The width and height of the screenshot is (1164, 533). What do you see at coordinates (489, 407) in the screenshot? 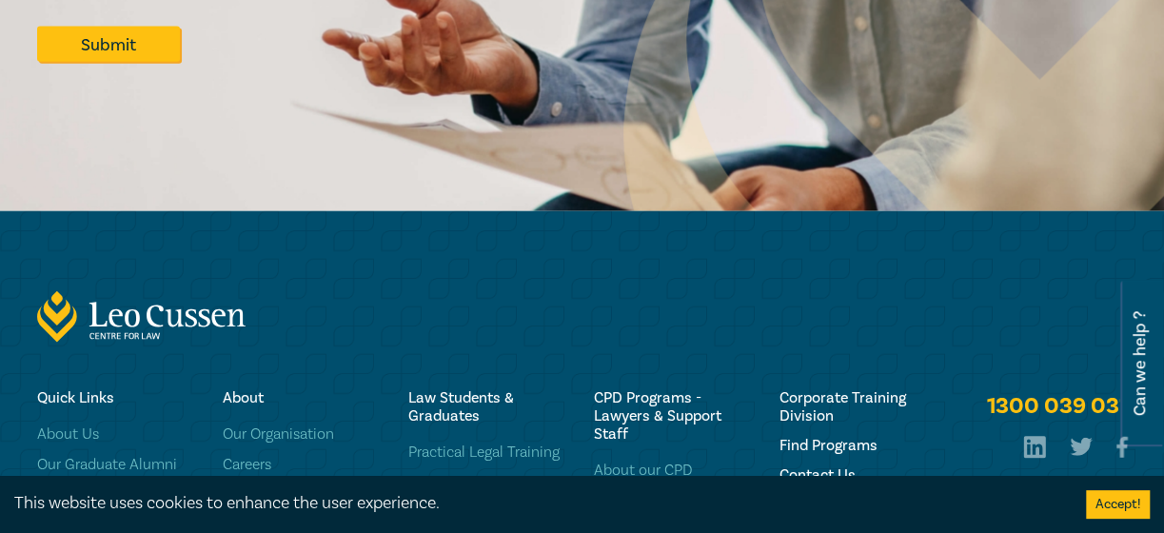
I see `h6: Law Students & Graduates` at bounding box center [489, 407].